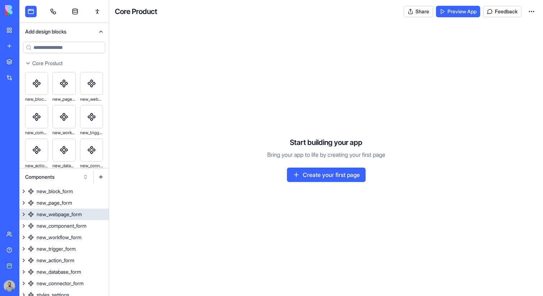  Describe the element at coordinates (64, 283) in the screenshot. I see `a: new_connector_form` at that location.